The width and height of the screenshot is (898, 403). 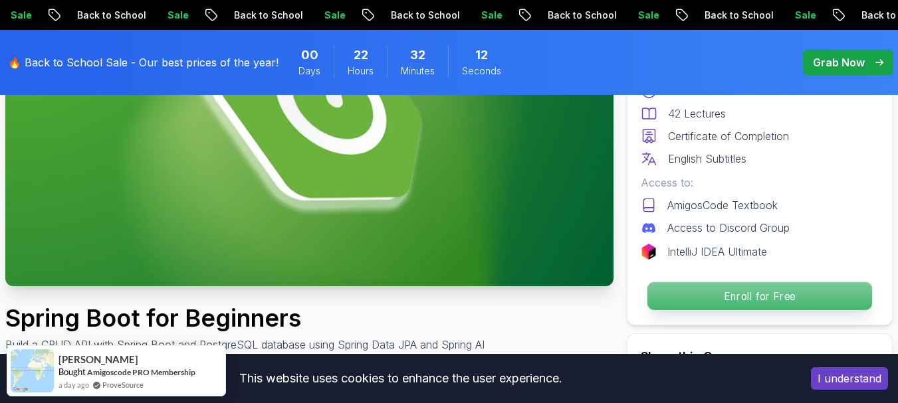 I want to click on img: provesource social proof notification image, so click(x=32, y=371).